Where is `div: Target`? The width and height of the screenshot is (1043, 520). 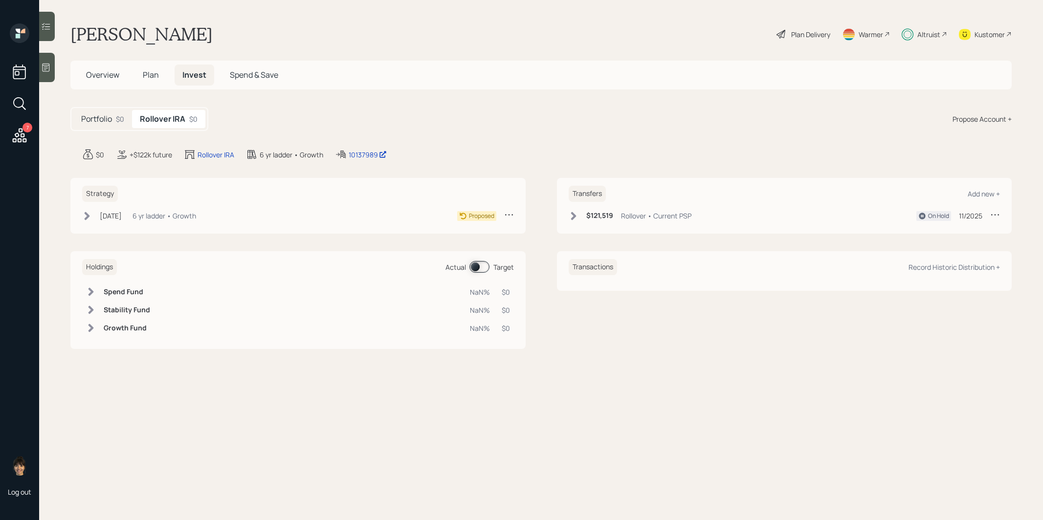 div: Target is located at coordinates (504, 267).